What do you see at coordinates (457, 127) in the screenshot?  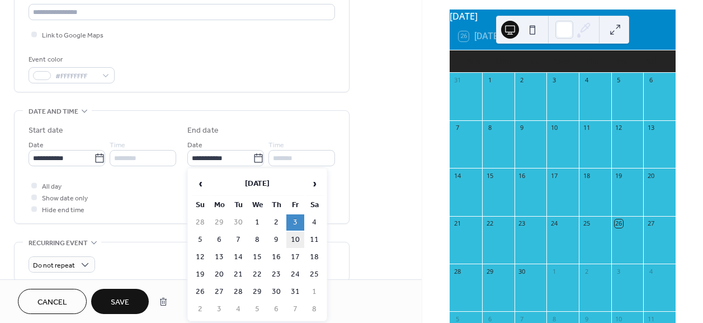 I see `div: 7` at bounding box center [457, 127].